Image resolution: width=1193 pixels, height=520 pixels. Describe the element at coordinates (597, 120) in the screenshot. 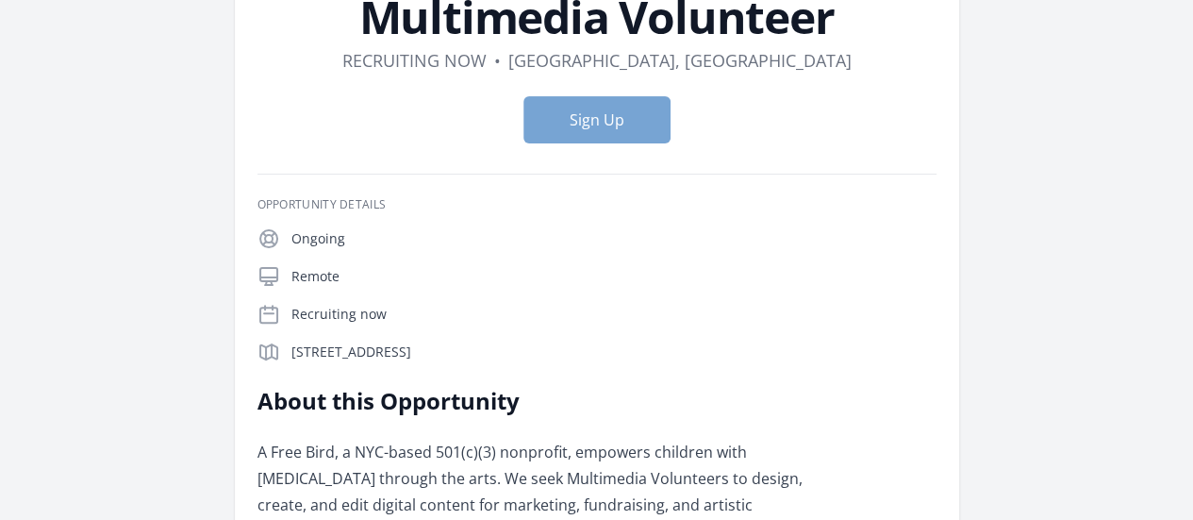

I see `button: Sign Up` at that location.